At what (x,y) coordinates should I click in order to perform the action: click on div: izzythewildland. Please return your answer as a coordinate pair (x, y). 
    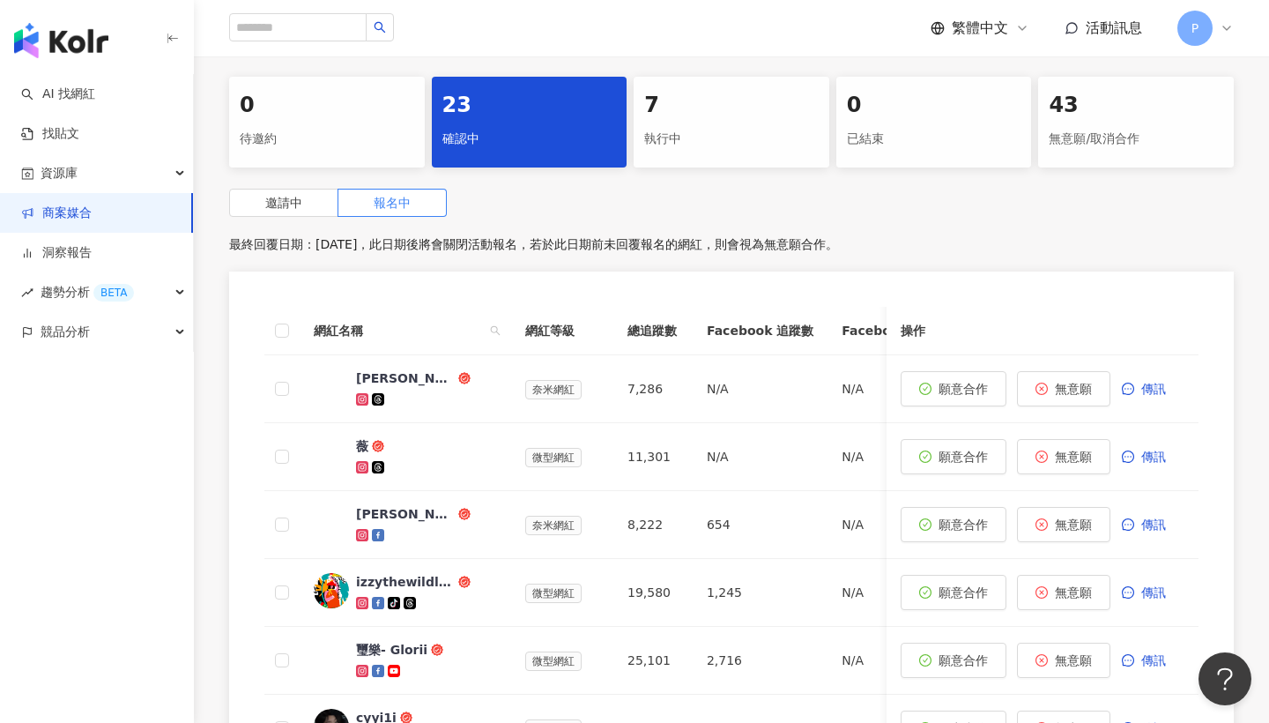
    Looking at the image, I should click on (406, 582).